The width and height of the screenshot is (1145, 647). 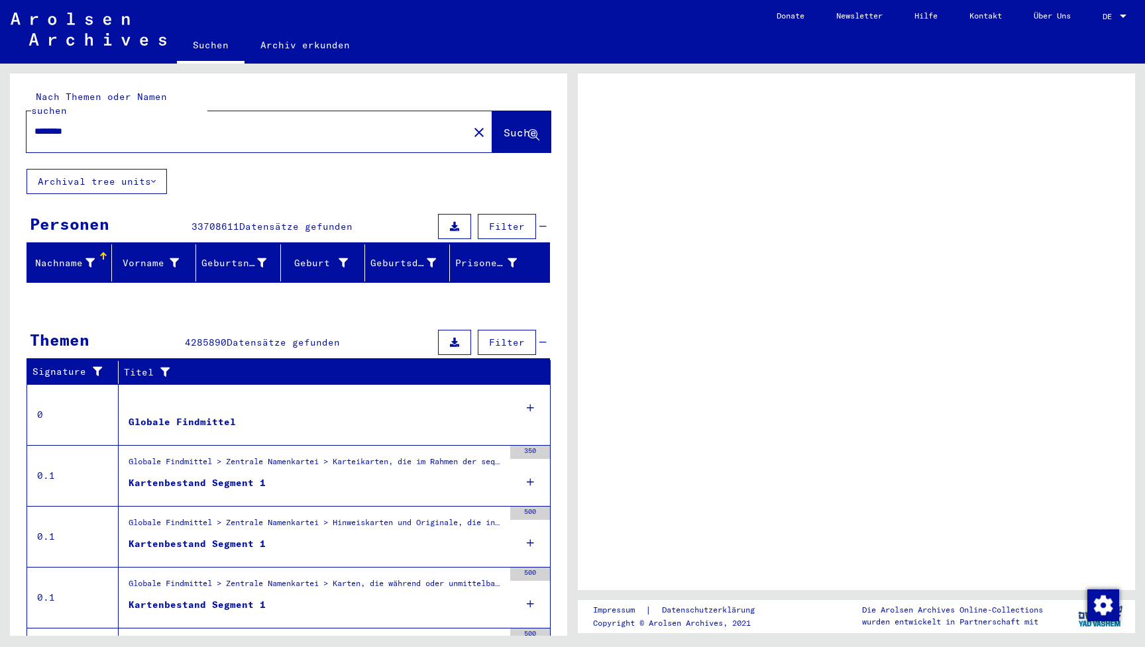 I want to click on button: Clear, so click(x=479, y=132).